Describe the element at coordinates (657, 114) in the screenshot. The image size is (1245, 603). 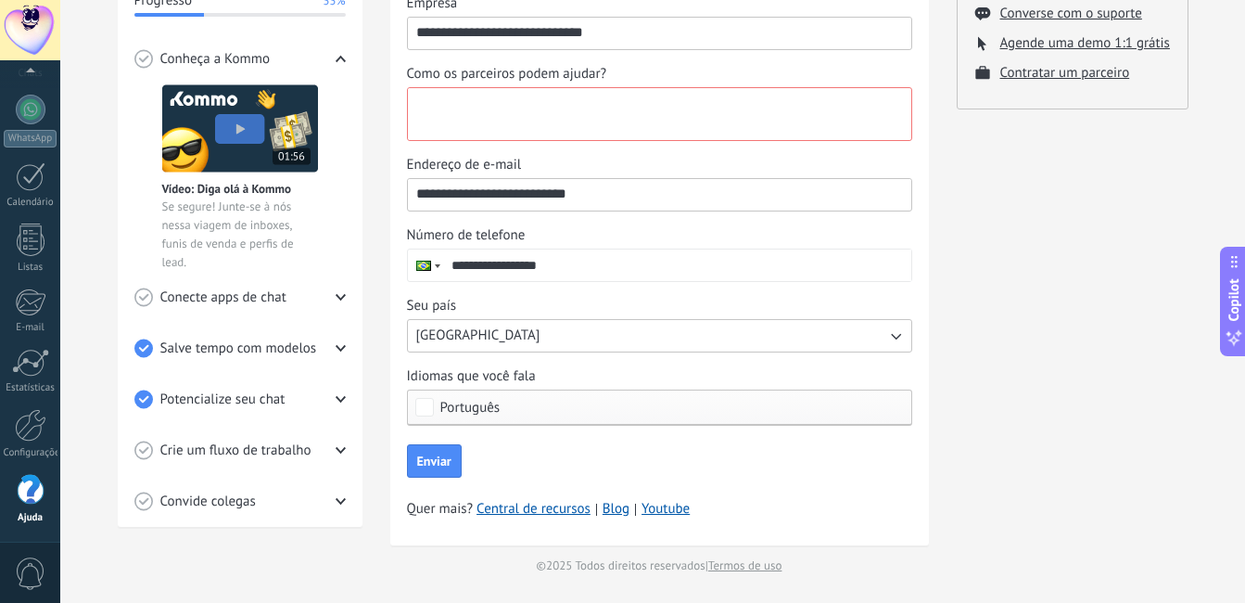
I see `textarea: Como os parceiros podem ajudar?` at that location.